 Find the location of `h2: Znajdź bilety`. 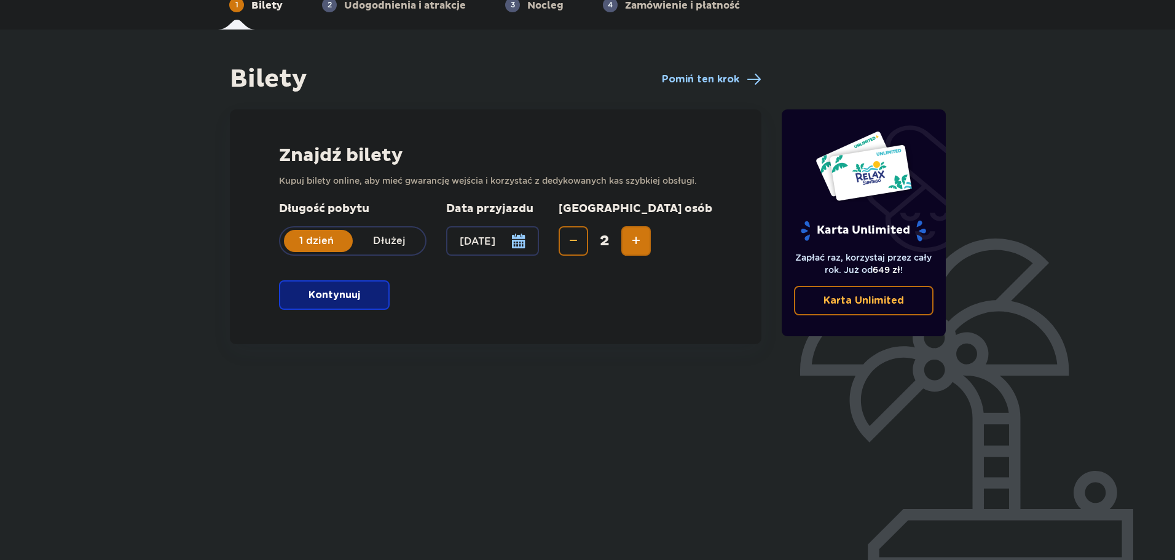

h2: Znajdź bilety is located at coordinates (495, 155).